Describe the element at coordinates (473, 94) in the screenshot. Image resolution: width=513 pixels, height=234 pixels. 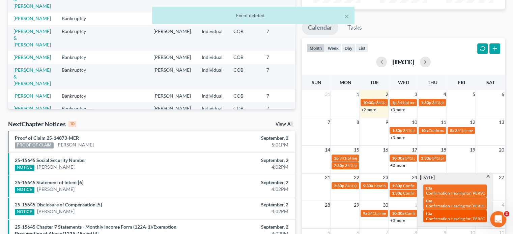
I see `span: 5` at that location.